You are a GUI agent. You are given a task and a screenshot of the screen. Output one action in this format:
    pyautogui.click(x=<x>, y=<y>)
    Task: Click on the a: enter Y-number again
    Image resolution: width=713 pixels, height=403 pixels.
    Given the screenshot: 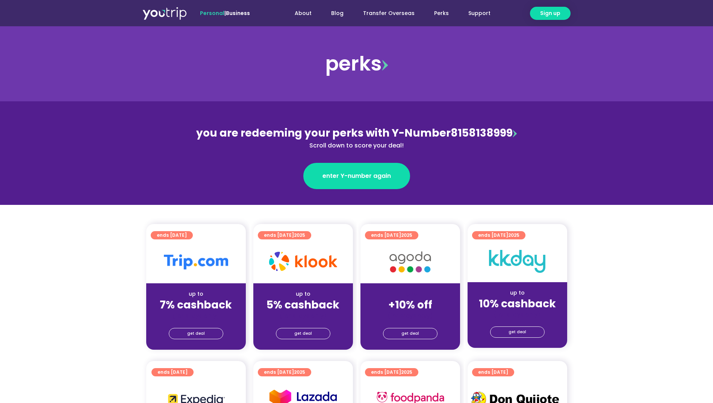 What is the action you would take?
    pyautogui.click(x=356, y=176)
    